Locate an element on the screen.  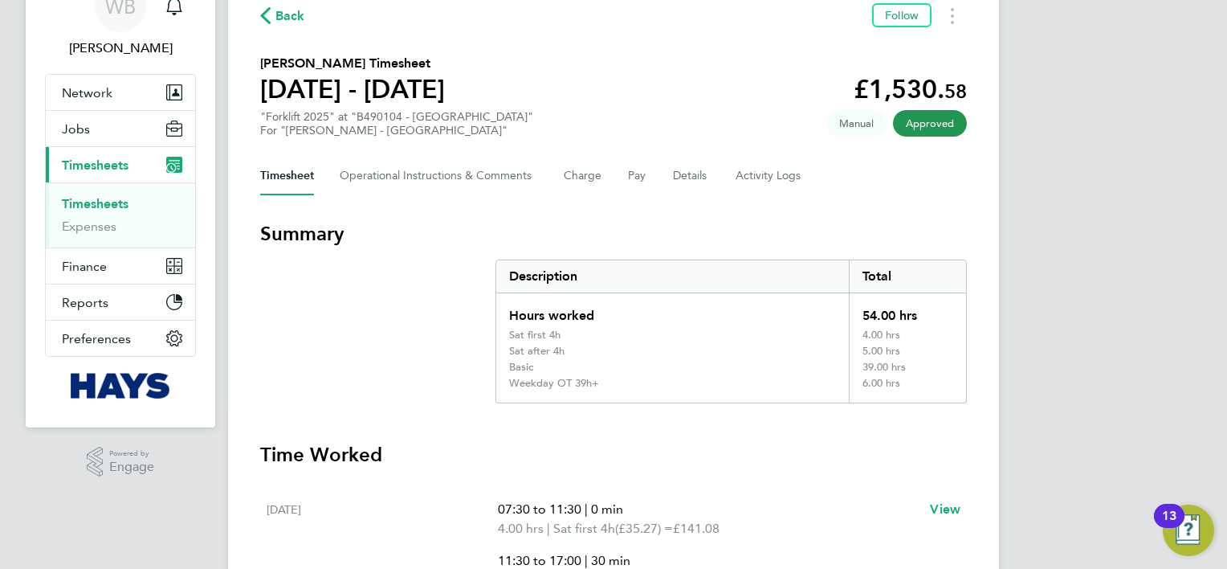
div: Sat first 4h is located at coordinates (535, 335).